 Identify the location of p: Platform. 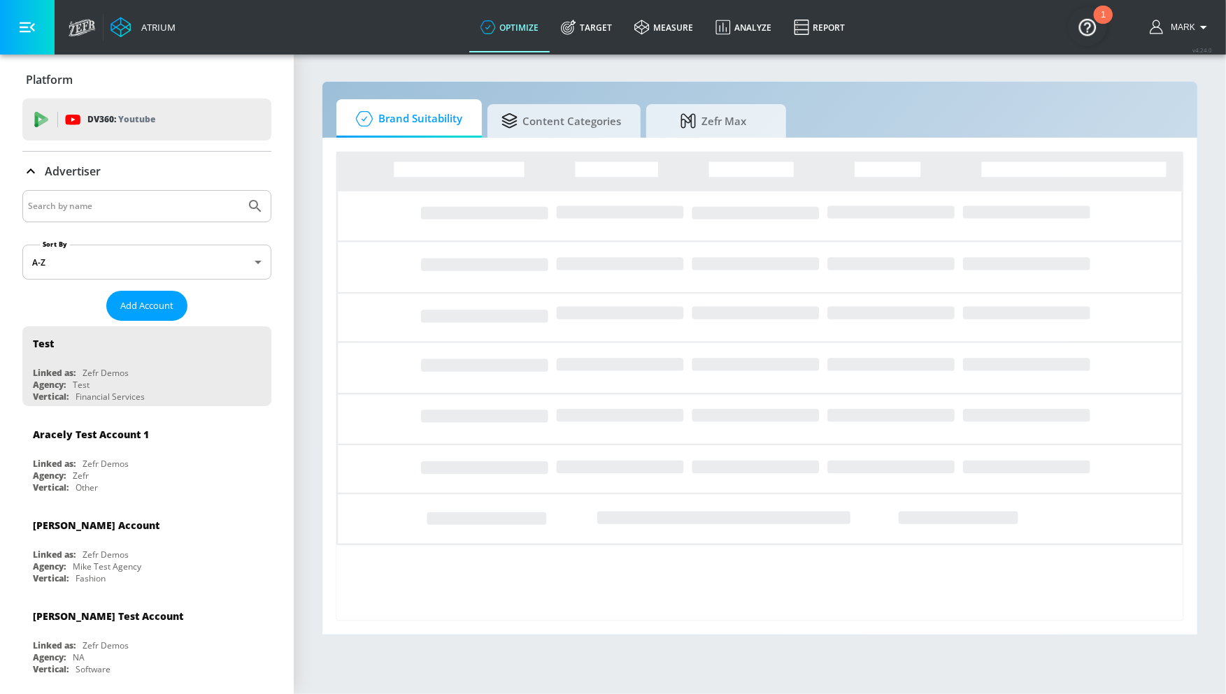
(49, 80).